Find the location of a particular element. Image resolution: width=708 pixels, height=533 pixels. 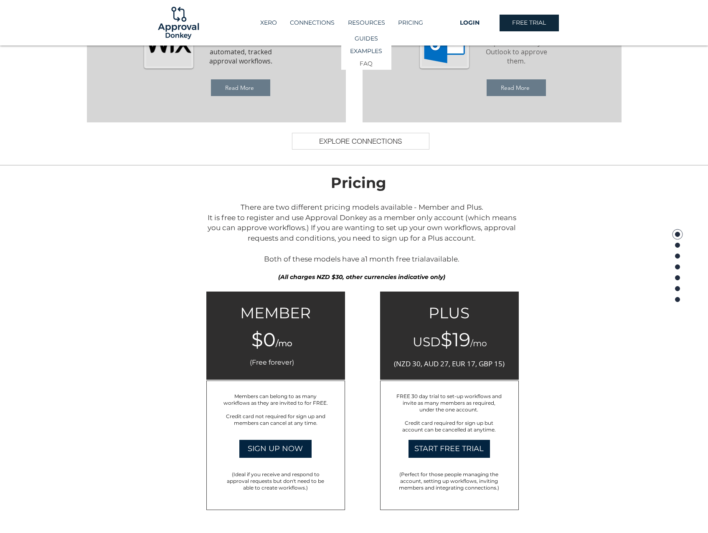

span: Credit card not required for sign up and members can cancel at any time. is located at coordinates (276, 419).